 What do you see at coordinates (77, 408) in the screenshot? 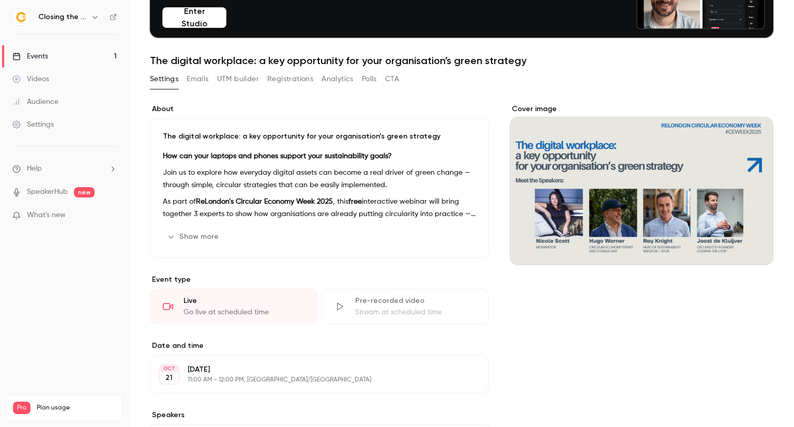
I see `span: Plan usage` at bounding box center [77, 408].